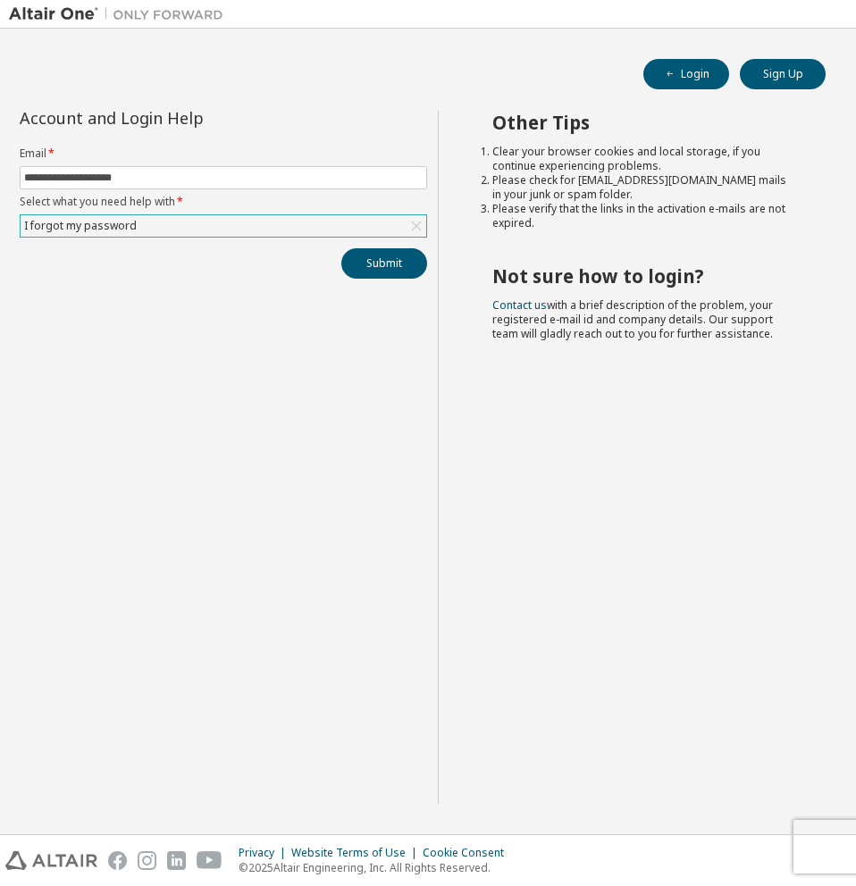 The width and height of the screenshot is (856, 886). Describe the element at coordinates (146, 860) in the screenshot. I see `img: instagram.svg` at that location.